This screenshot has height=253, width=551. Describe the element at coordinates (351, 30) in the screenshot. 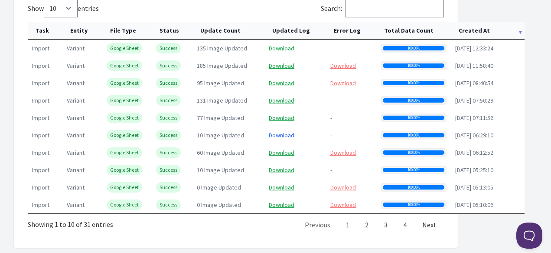

I see `th: Error Log` at that location.